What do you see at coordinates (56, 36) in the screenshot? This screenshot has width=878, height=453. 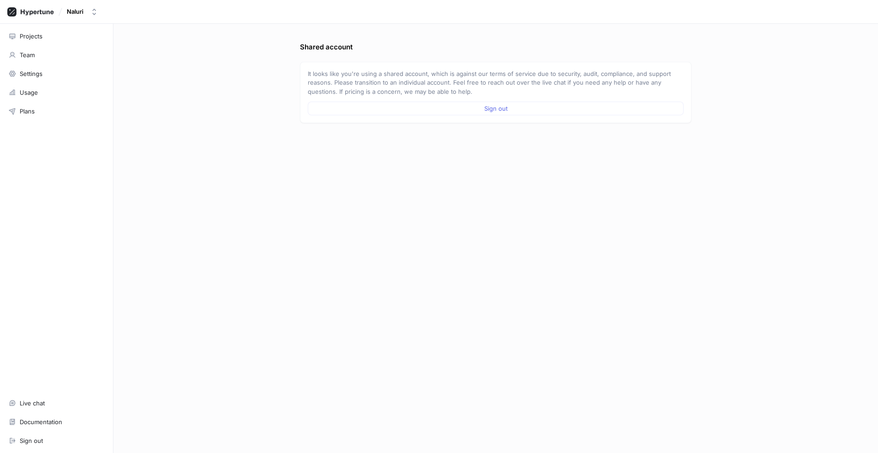 I see `a: Projects` at bounding box center [56, 36].